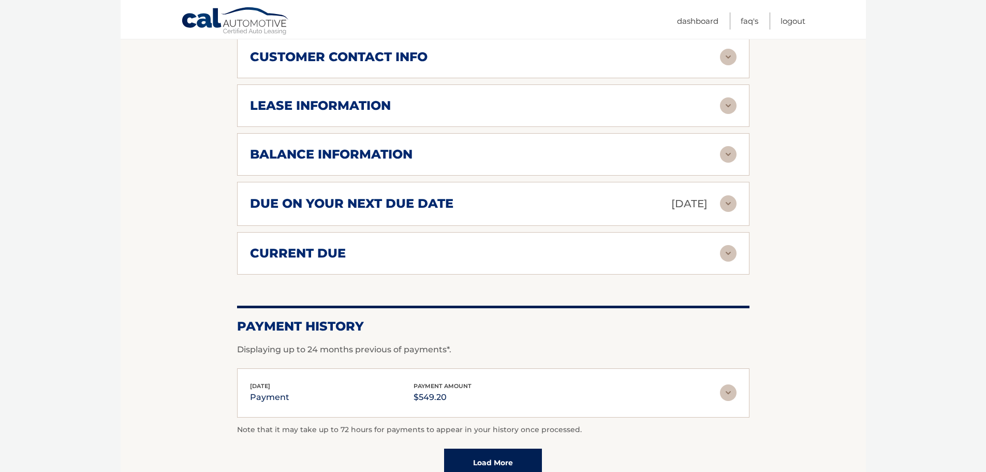 Image resolution: width=986 pixels, height=472 pixels. Describe the element at coordinates (236, 22) in the screenshot. I see `a: Cal Automotive` at that location.